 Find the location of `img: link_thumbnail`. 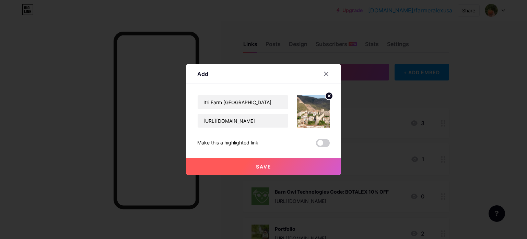

img: link_thumbnail is located at coordinates (313, 111).